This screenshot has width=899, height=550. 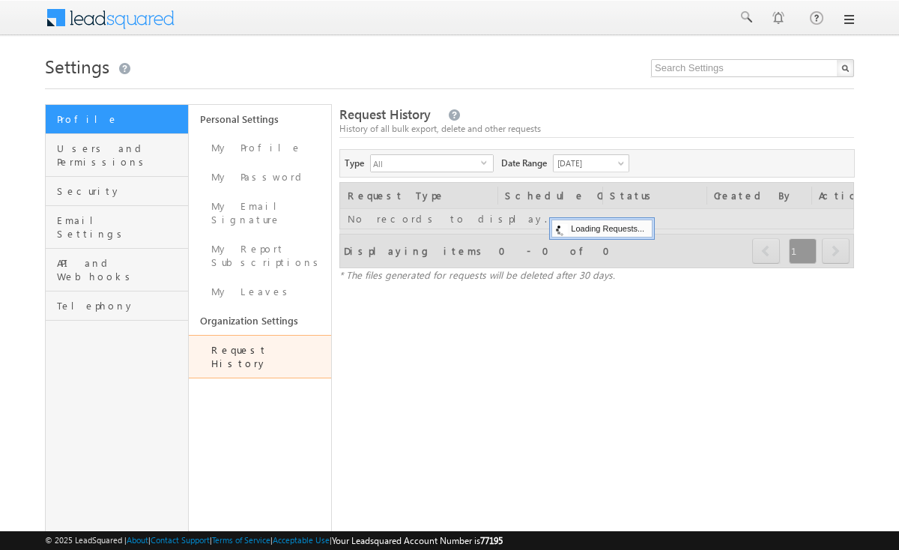 What do you see at coordinates (241, 539) in the screenshot?
I see `a: Terms of Service` at bounding box center [241, 539].